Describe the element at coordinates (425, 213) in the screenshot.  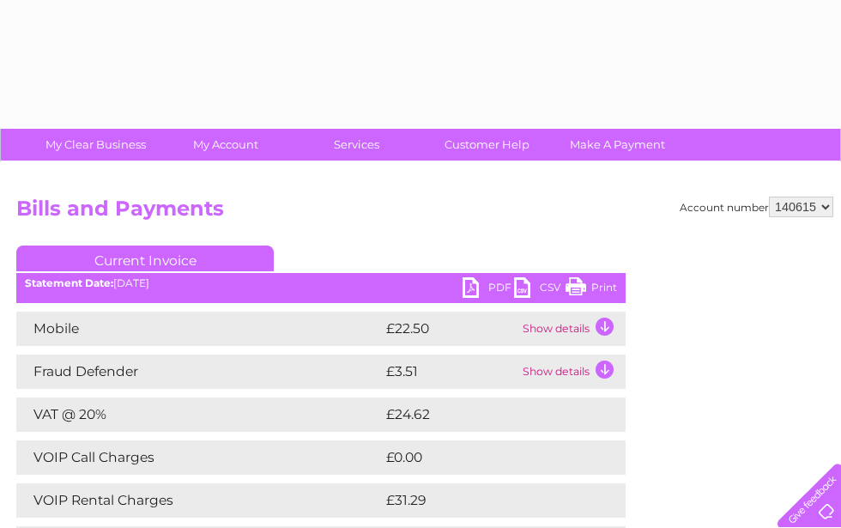
I see `h2: Bills and Payments` at that location.